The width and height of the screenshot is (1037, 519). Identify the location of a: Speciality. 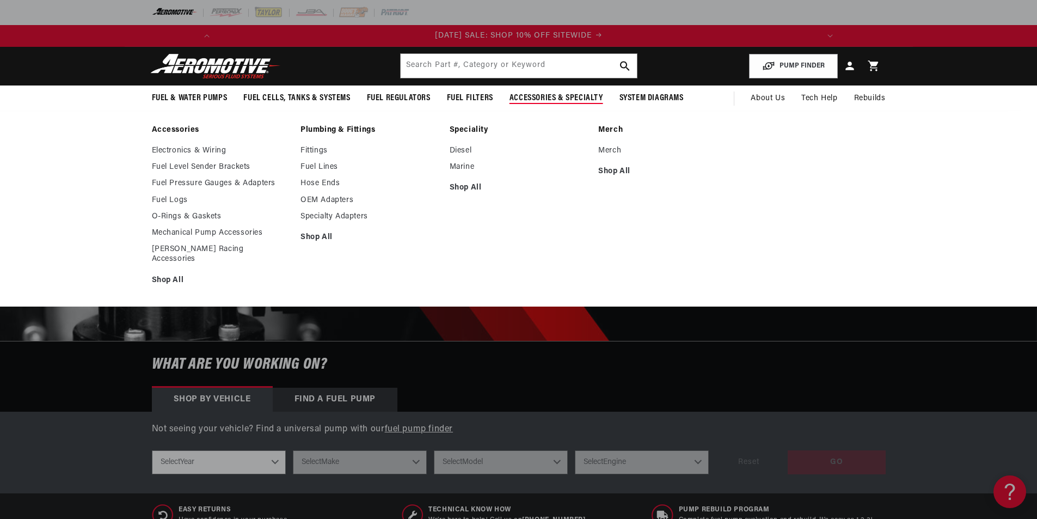
(519, 130).